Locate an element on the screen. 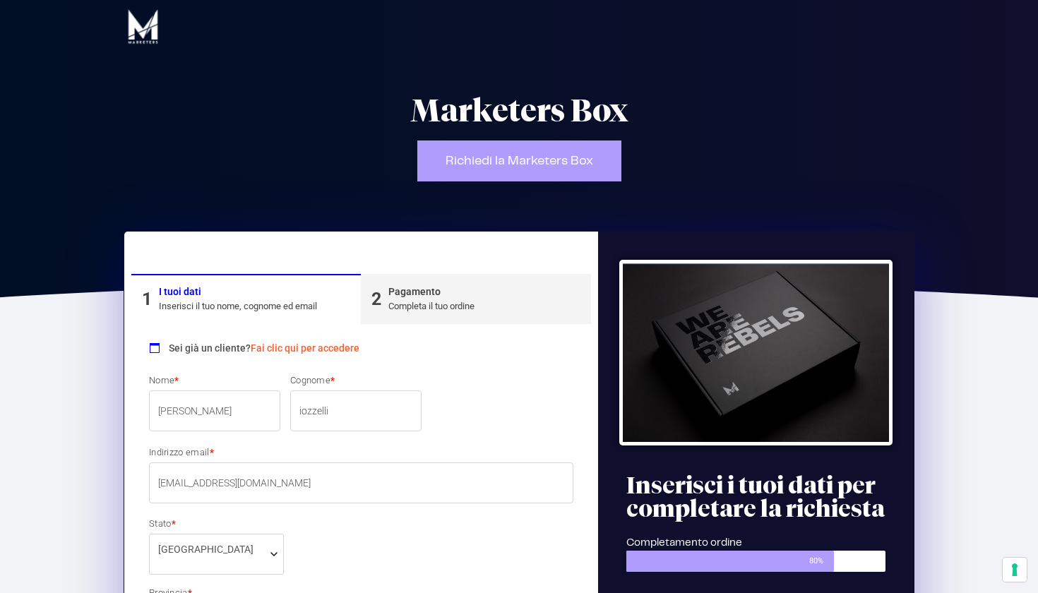 The height and width of the screenshot is (593, 1038). span: Stato is located at coordinates (216, 554).